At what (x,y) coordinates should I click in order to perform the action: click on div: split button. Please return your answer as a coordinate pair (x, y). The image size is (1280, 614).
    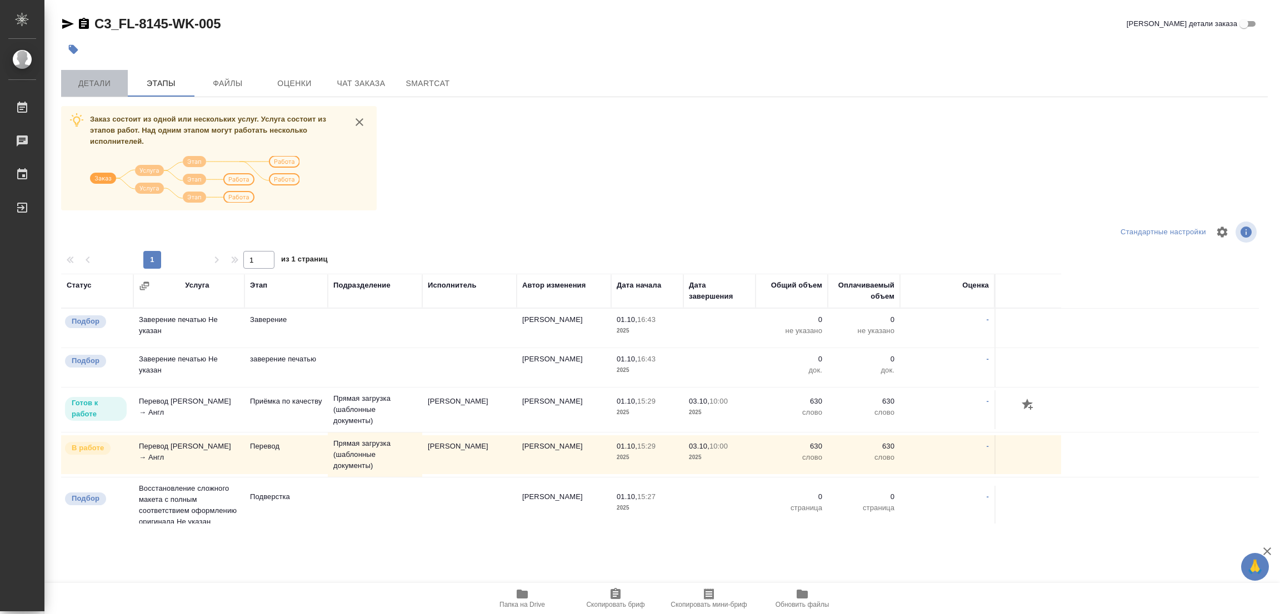
    Looking at the image, I should click on (1163, 232).